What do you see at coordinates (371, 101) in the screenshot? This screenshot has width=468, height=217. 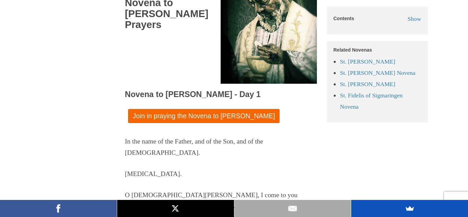 I see `a: St. Fidelis of Sigmaringen Novena` at bounding box center [371, 101].